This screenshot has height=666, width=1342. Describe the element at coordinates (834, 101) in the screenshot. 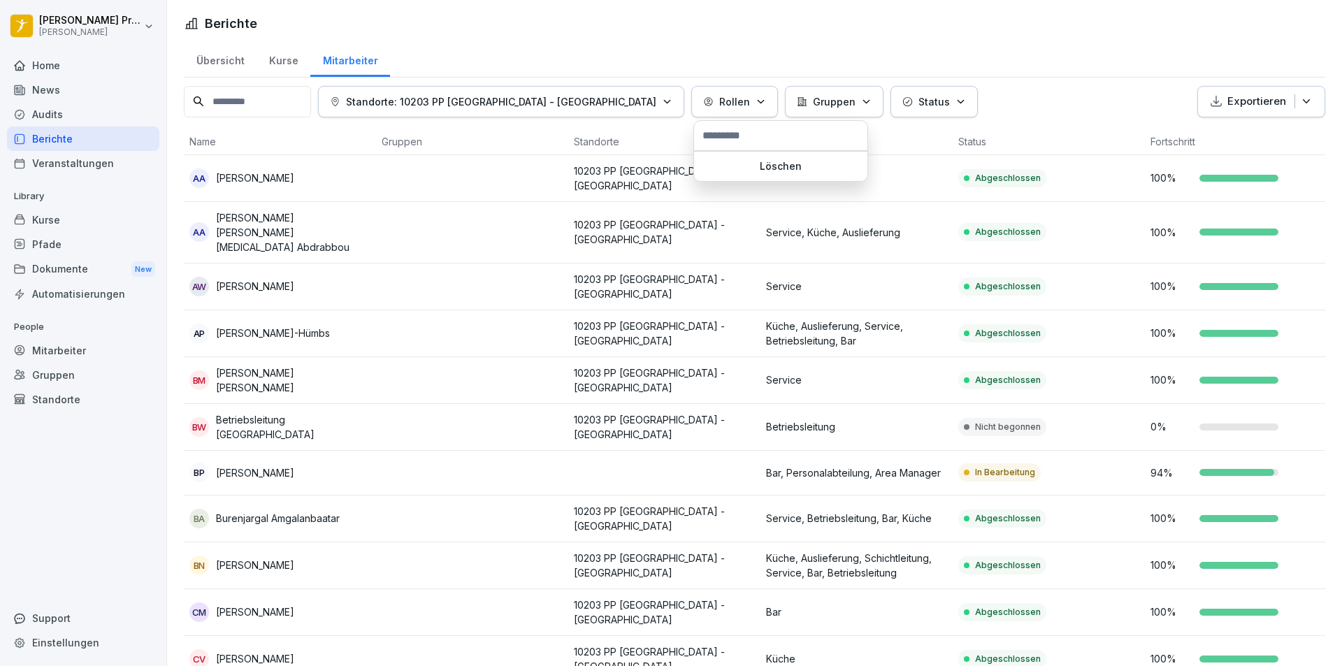

I see `p: Gruppen` at that location.